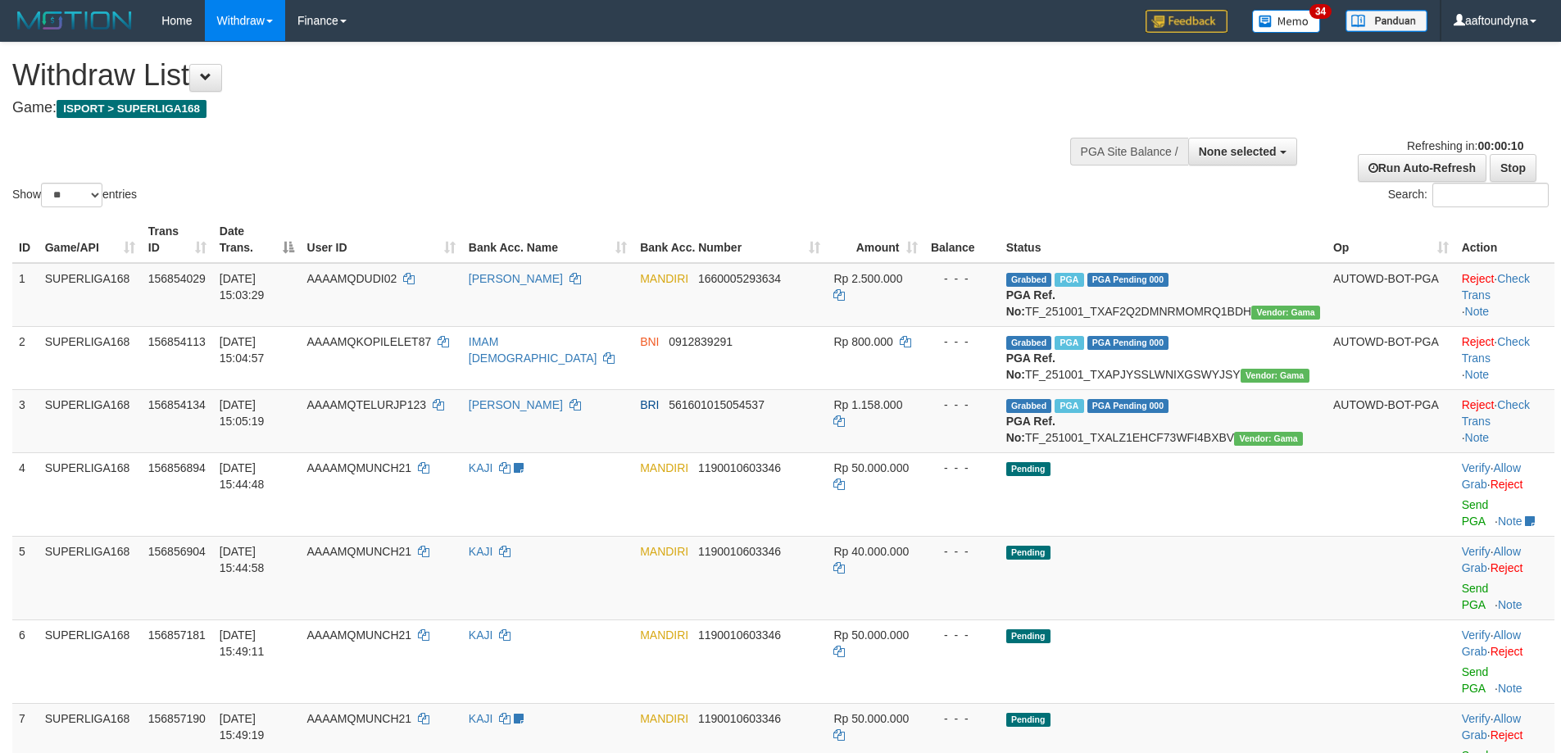 This screenshot has width=1561, height=753. Describe the element at coordinates (71, 195) in the screenshot. I see `select: Showentries` at that location.